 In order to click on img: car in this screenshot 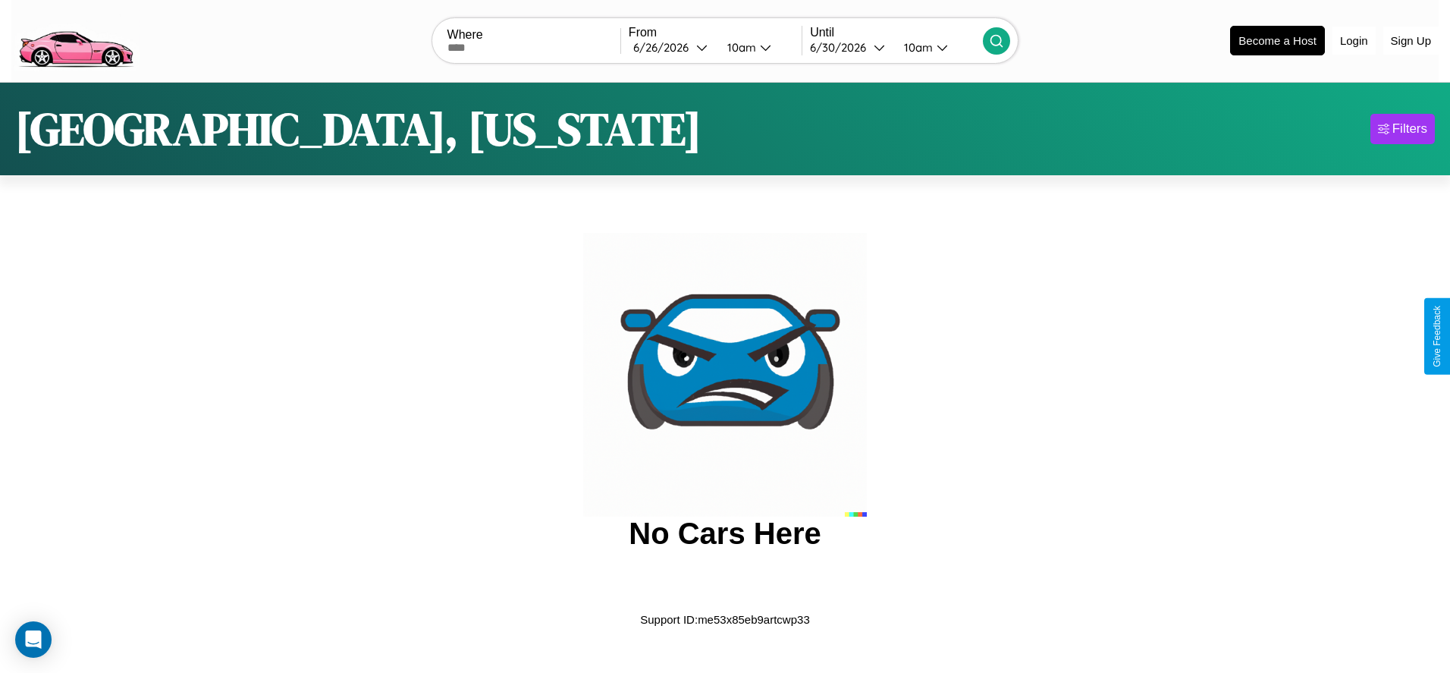, I will do `click(725, 375)`.